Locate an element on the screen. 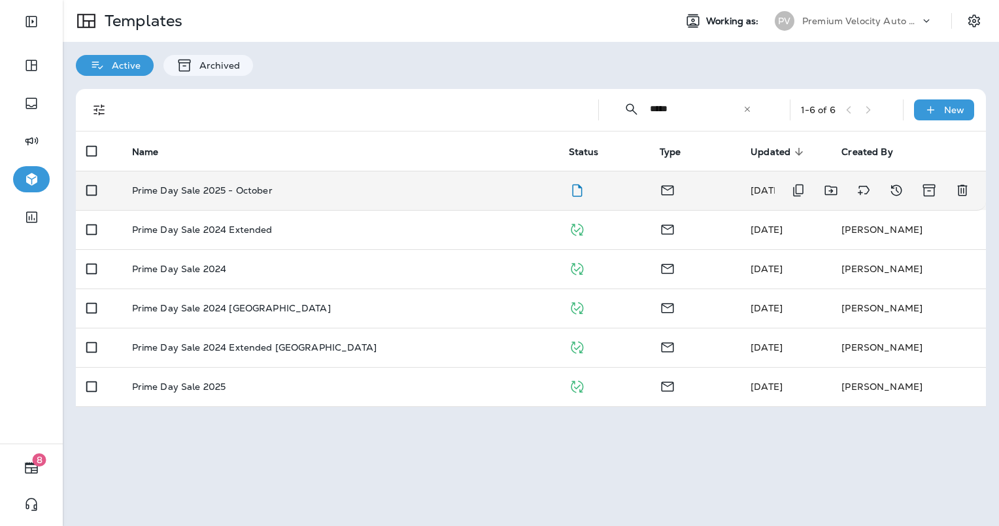 This screenshot has height=526, width=999. div: PV is located at coordinates (785, 21).